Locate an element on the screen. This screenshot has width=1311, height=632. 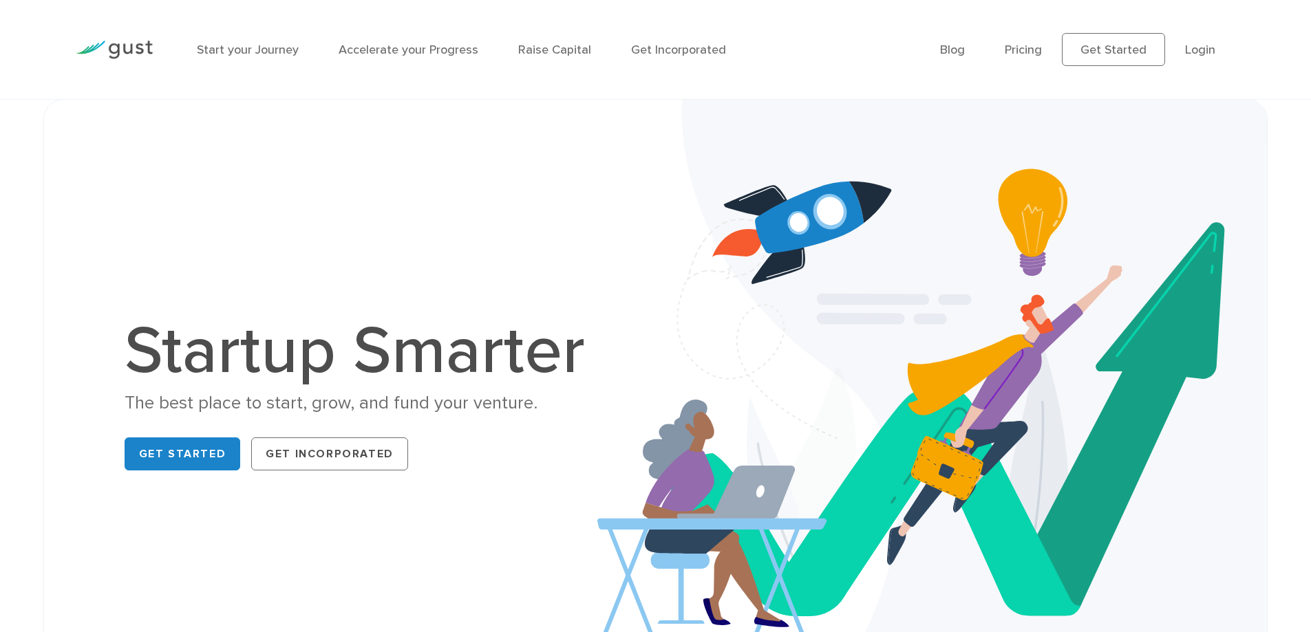
h1: Startup Smarter is located at coordinates (362, 352).